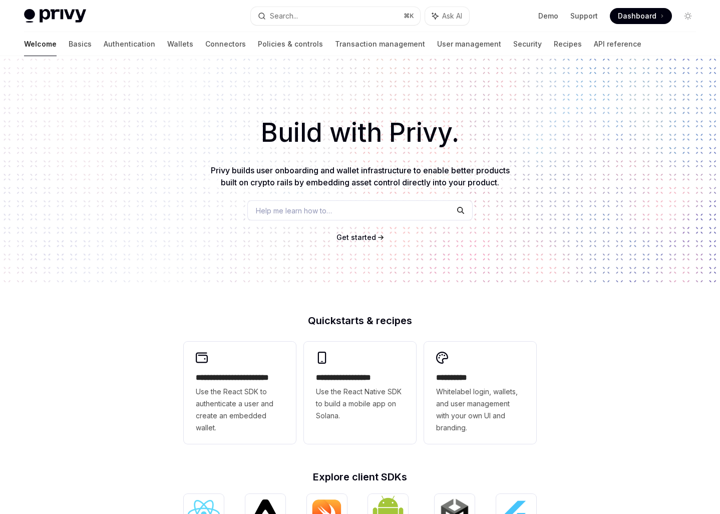 The image size is (720, 514). I want to click on span: Use the React SDK to authenticate a user and create an embedded wallet., so click(240, 410).